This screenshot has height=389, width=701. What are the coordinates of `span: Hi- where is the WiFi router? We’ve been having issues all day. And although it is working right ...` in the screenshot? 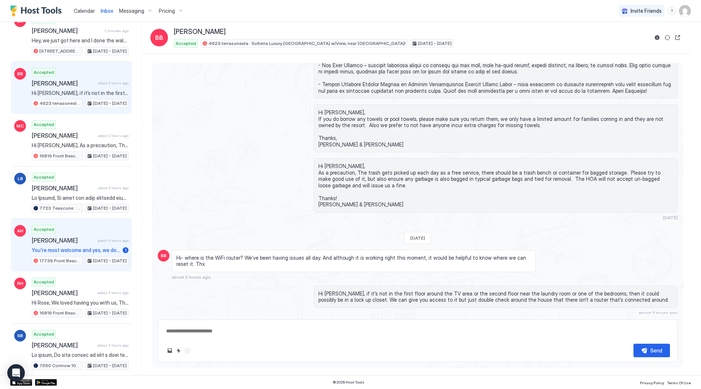 It's located at (353, 261).